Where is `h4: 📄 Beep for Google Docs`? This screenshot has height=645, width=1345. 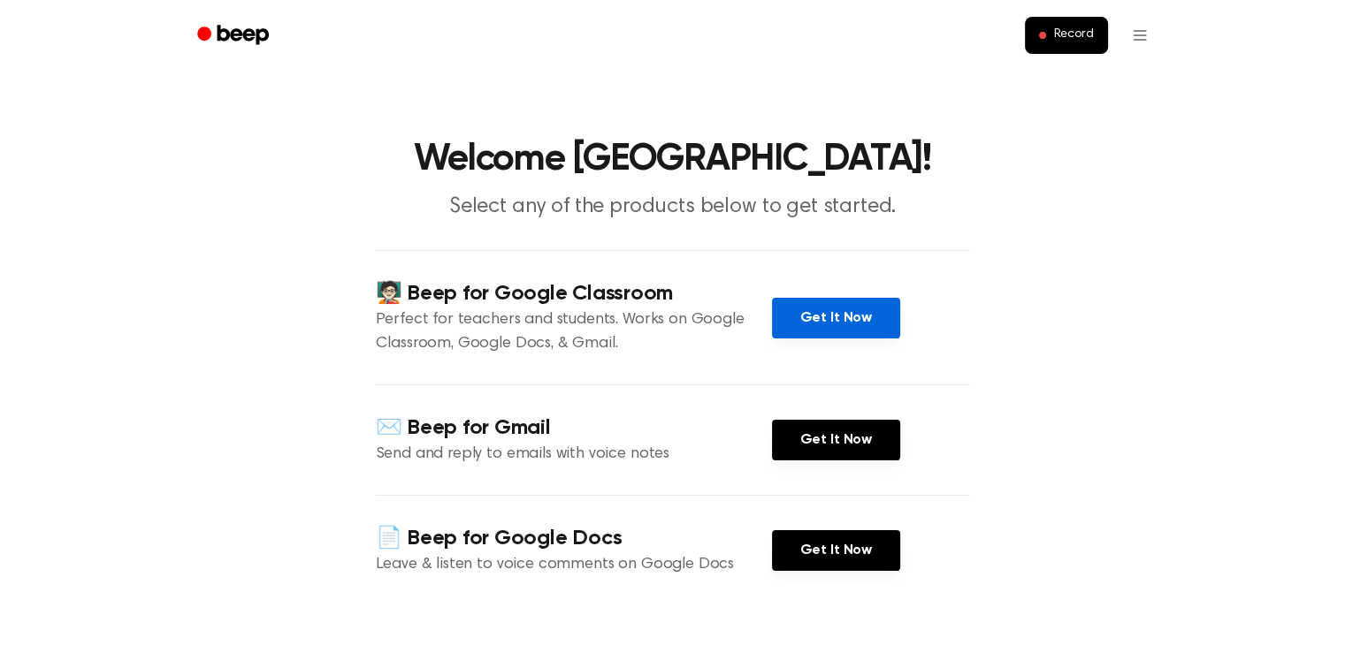 h4: 📄 Beep for Google Docs is located at coordinates (574, 538).